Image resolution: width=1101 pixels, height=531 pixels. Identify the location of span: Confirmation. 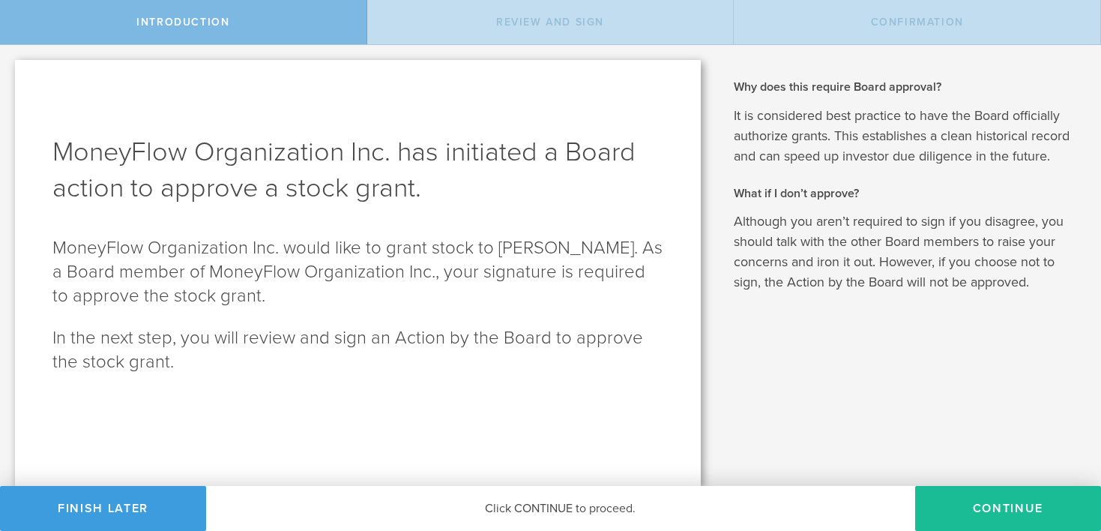
(917, 22).